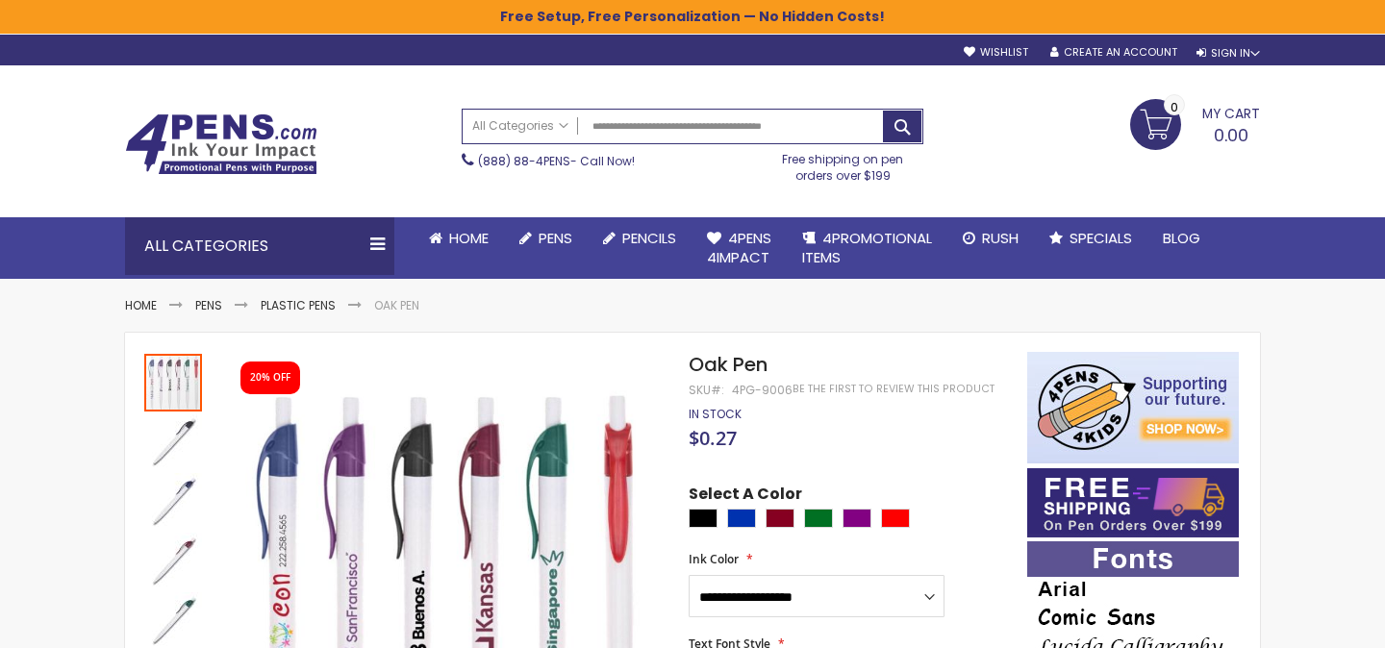  Describe the element at coordinates (556, 161) in the screenshot. I see `span: - Call Now!` at that location.